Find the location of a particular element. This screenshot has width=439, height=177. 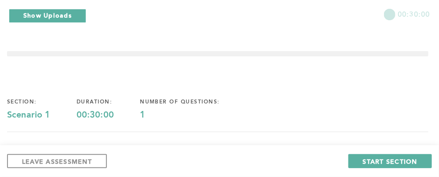

div: Scenario 1 is located at coordinates (42, 115).